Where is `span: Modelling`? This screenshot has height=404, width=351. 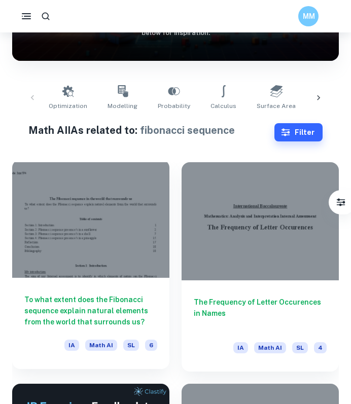
span: Modelling is located at coordinates (122, 106).